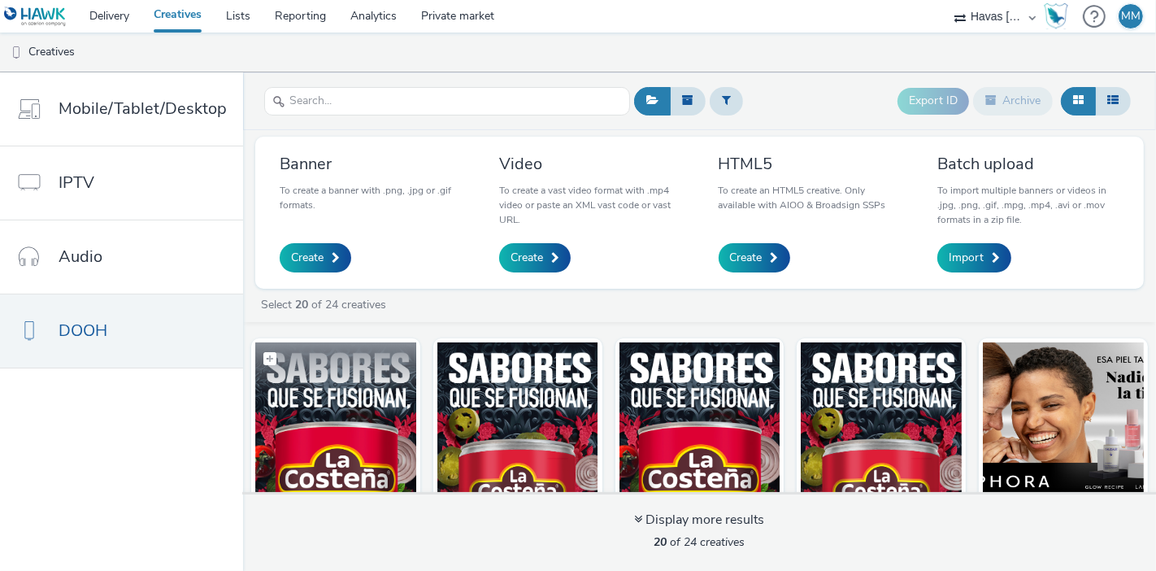  I want to click on h3: Video, so click(590, 163).